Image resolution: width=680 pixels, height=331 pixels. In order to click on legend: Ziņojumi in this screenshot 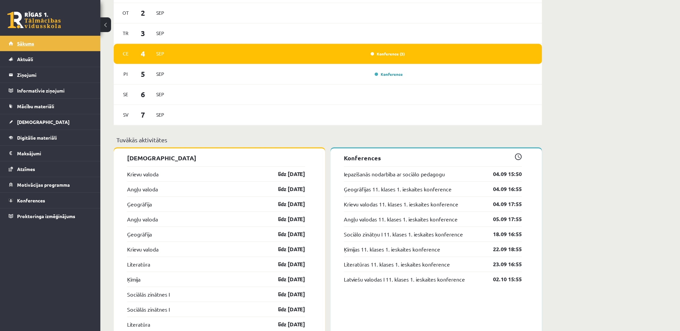, I will do `click(55, 75)`.